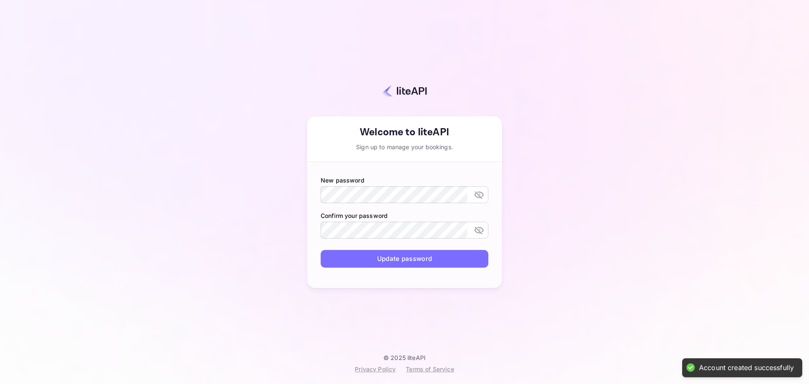  I want to click on p: © 2025 liteAPI, so click(405, 357).